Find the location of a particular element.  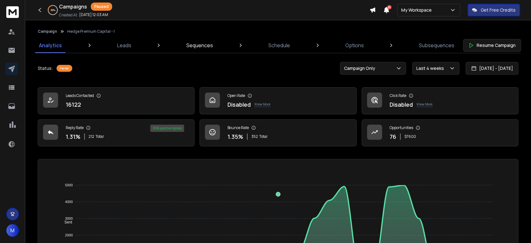

p: Bounce Rate is located at coordinates (238, 128).